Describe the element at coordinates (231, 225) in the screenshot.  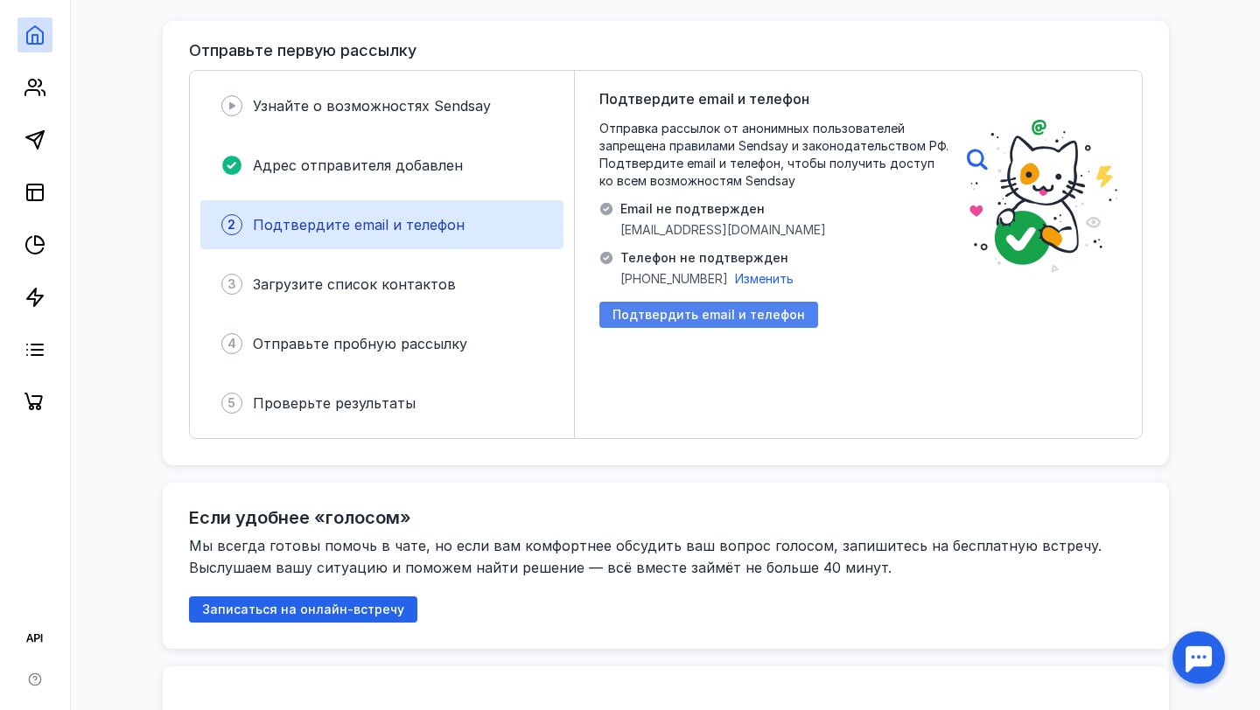
I see `span: 2` at that location.